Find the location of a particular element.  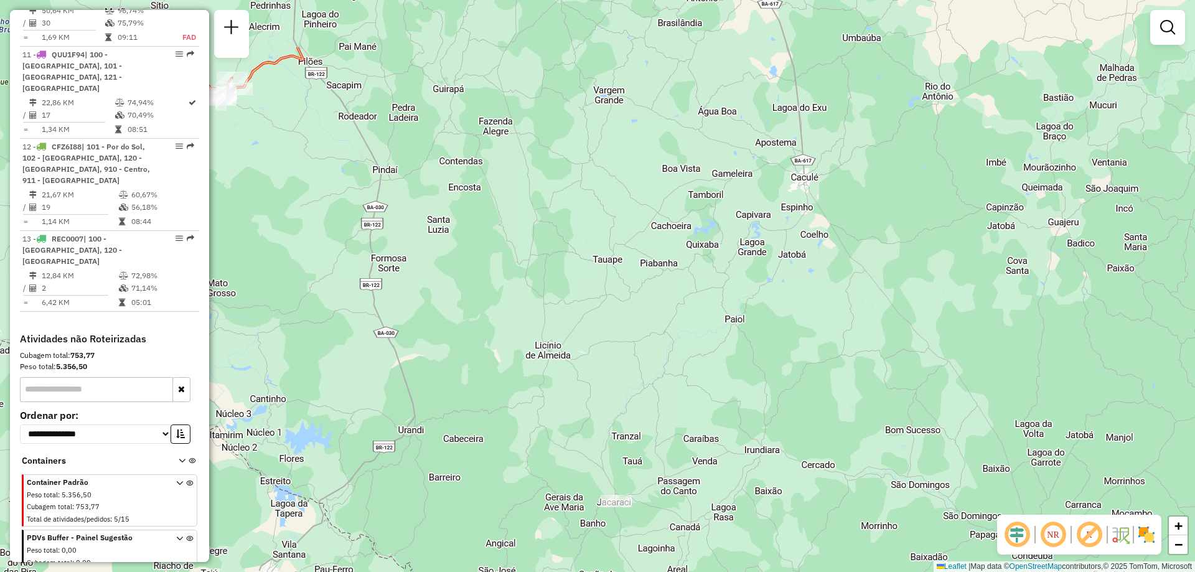

td: 71,14% is located at coordinates (162, 288).